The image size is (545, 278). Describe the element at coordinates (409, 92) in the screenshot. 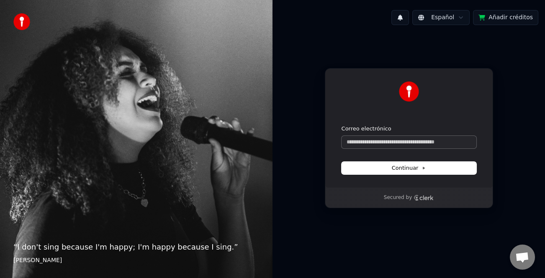

I see `img: Youka` at that location.